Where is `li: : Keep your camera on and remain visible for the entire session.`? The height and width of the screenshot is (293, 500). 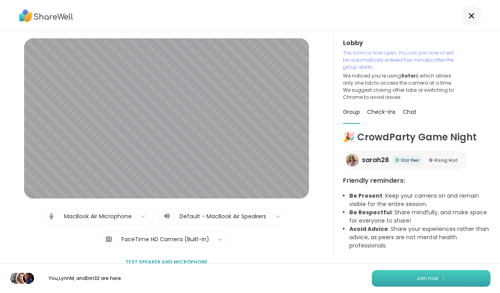
li: : Keep your camera on and remain visible for the entire session. is located at coordinates (420, 200).